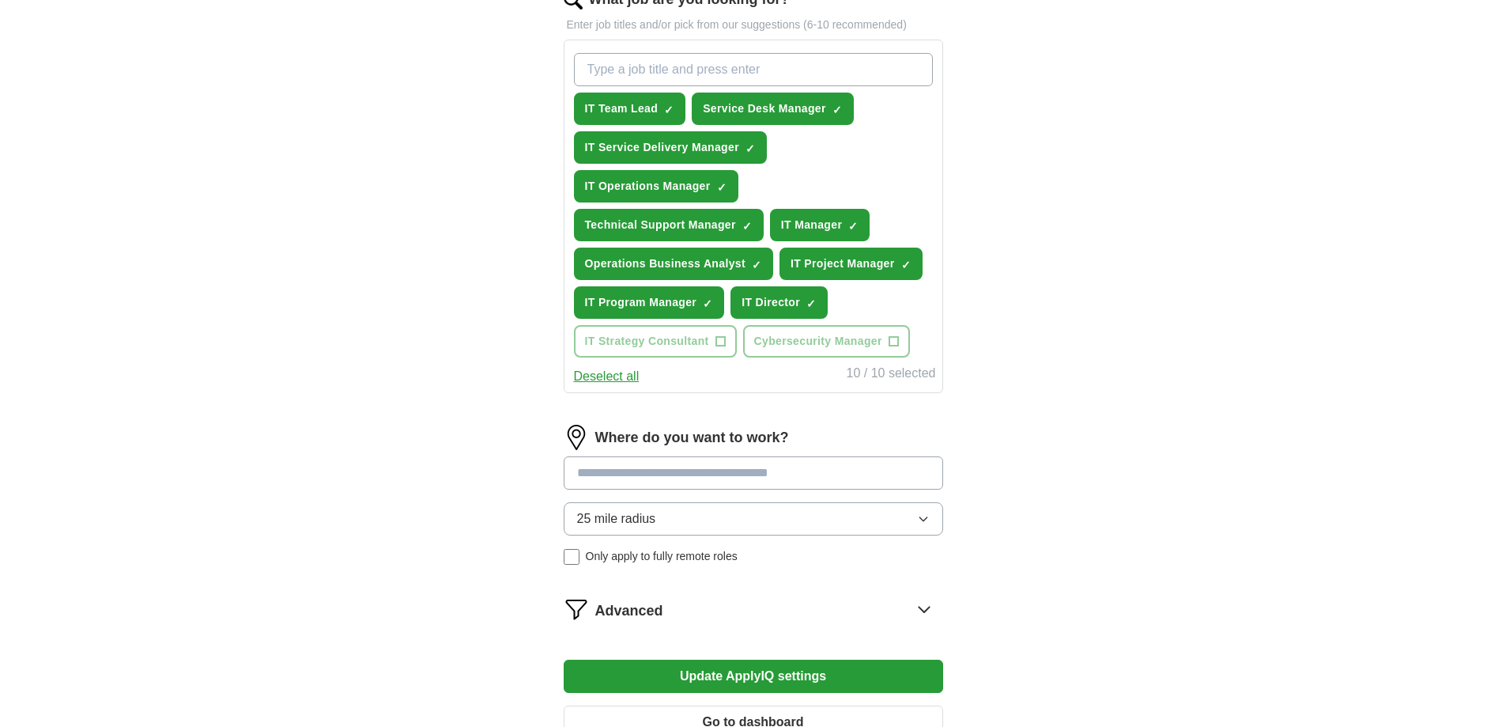 Image resolution: width=1506 pixels, height=727 pixels. What do you see at coordinates (692, 437) in the screenshot?
I see `label: Where do you want to work?` at bounding box center [692, 437].